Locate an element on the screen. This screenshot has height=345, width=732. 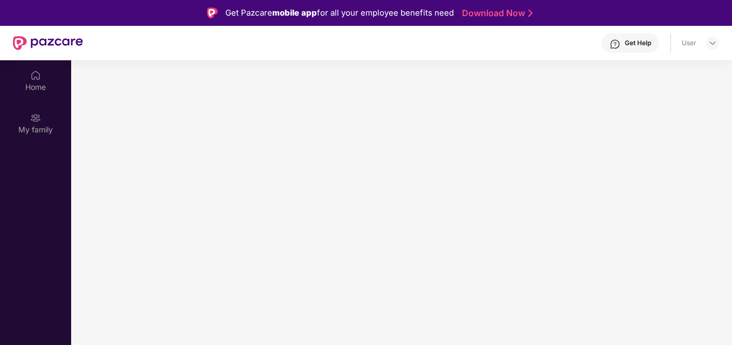
a: Download Now is located at coordinates (495, 13).